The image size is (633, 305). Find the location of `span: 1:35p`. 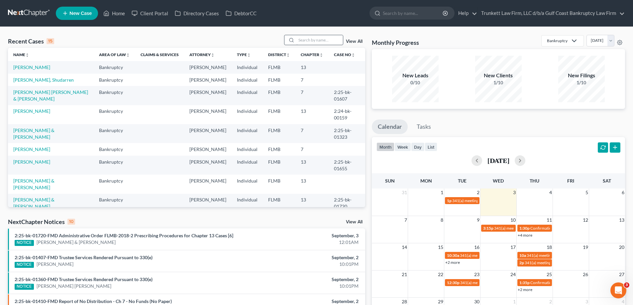

span: 1:35p is located at coordinates (524, 283).